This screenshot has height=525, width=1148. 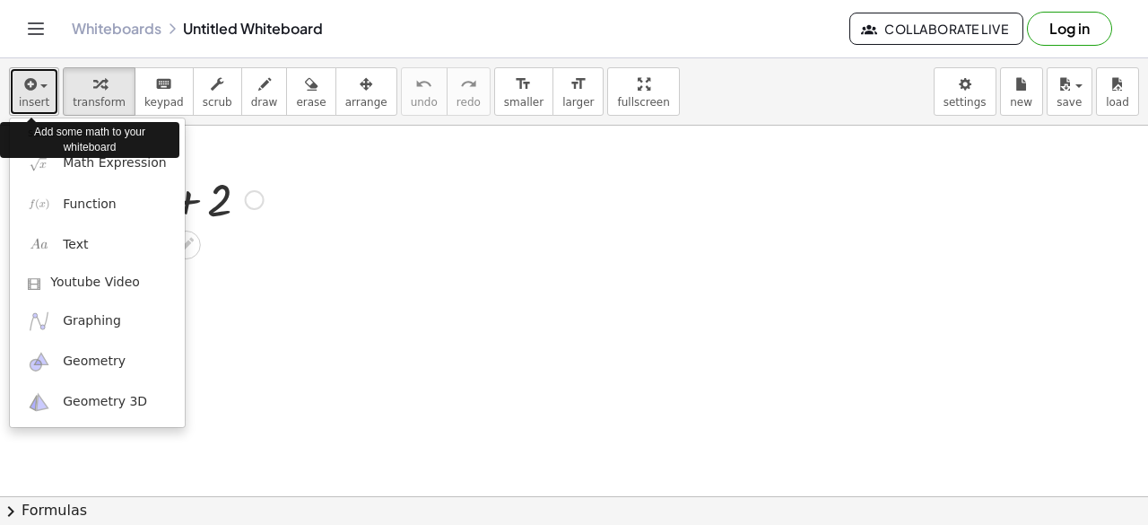 What do you see at coordinates (97, 362) in the screenshot?
I see `a: Geometry` at bounding box center [97, 362].